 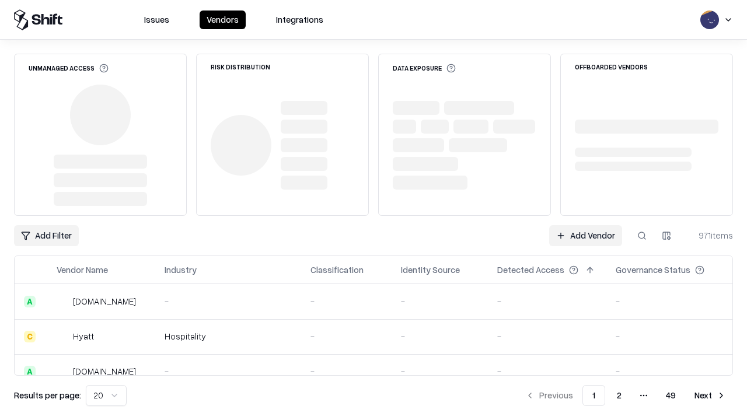 I want to click on div: Vendor Name, so click(x=82, y=270).